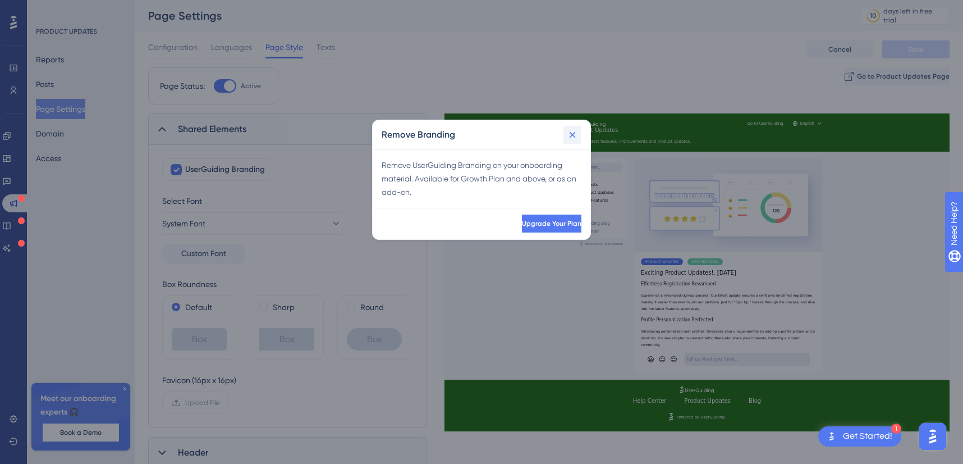 This screenshot has width=963, height=464. Describe the element at coordinates (860, 436) in the screenshot. I see `div: Open Get Started! checklist, remaining modules: 1` at that location.